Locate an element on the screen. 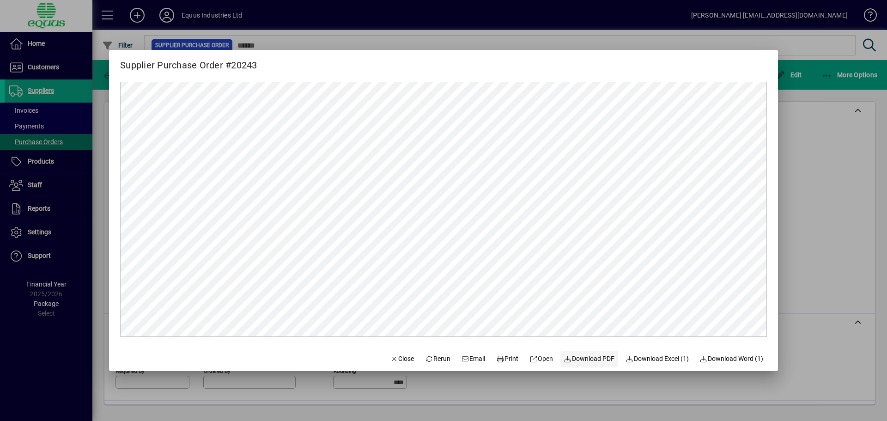  span: Close is located at coordinates (402, 358).